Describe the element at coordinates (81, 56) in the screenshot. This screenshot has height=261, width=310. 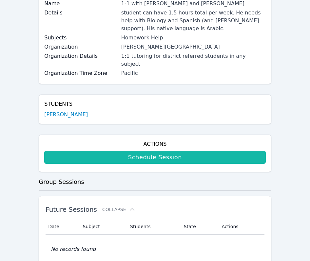
I see `label: Organization Details` at that location.